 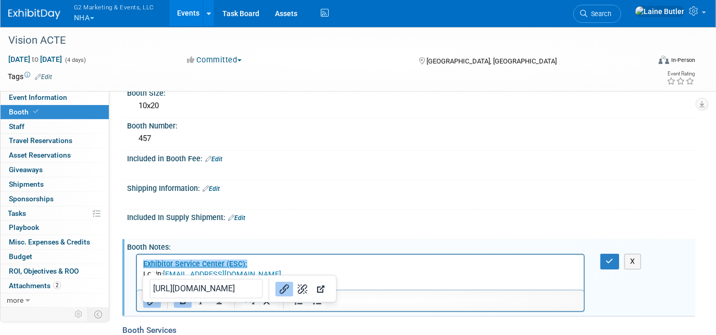 What do you see at coordinates (682, 60) in the screenshot?
I see `div: In-Person` at bounding box center [682, 60].